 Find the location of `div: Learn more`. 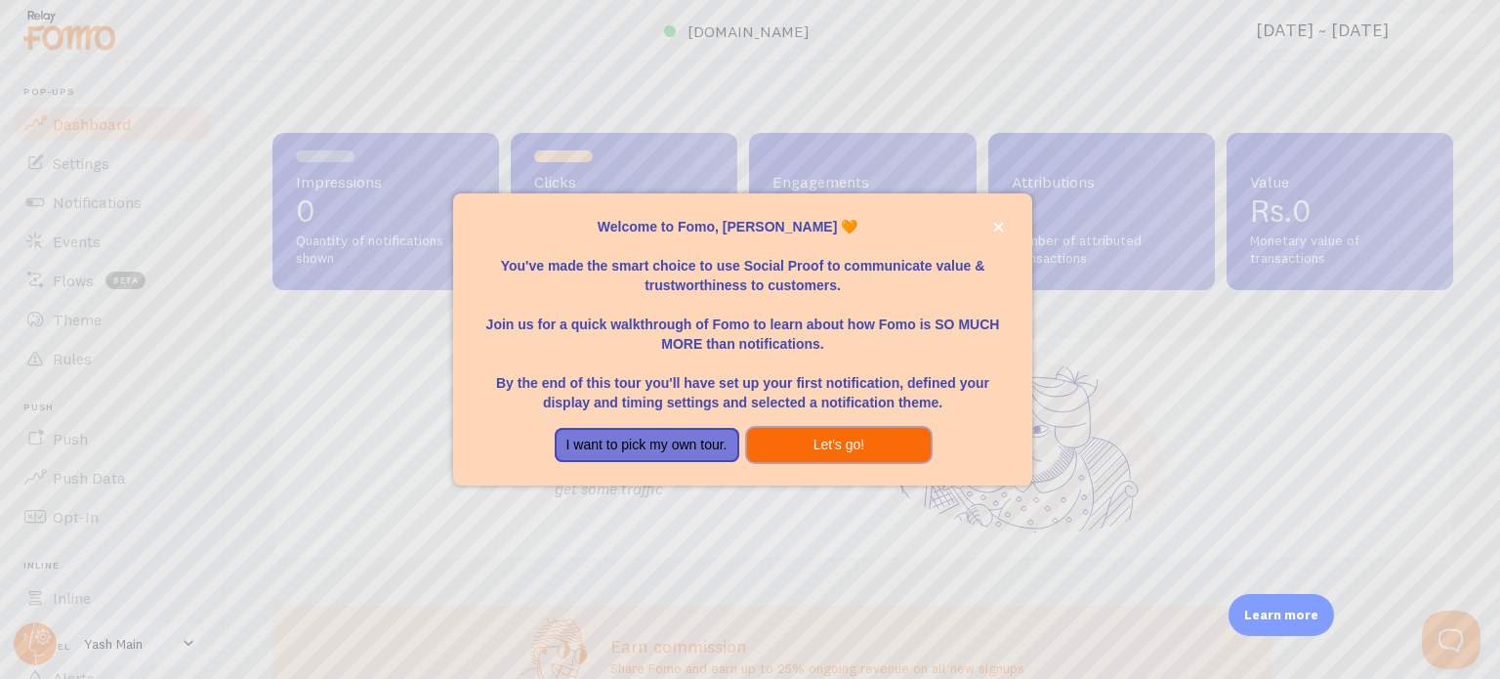

div: Learn more is located at coordinates (1282, 614).